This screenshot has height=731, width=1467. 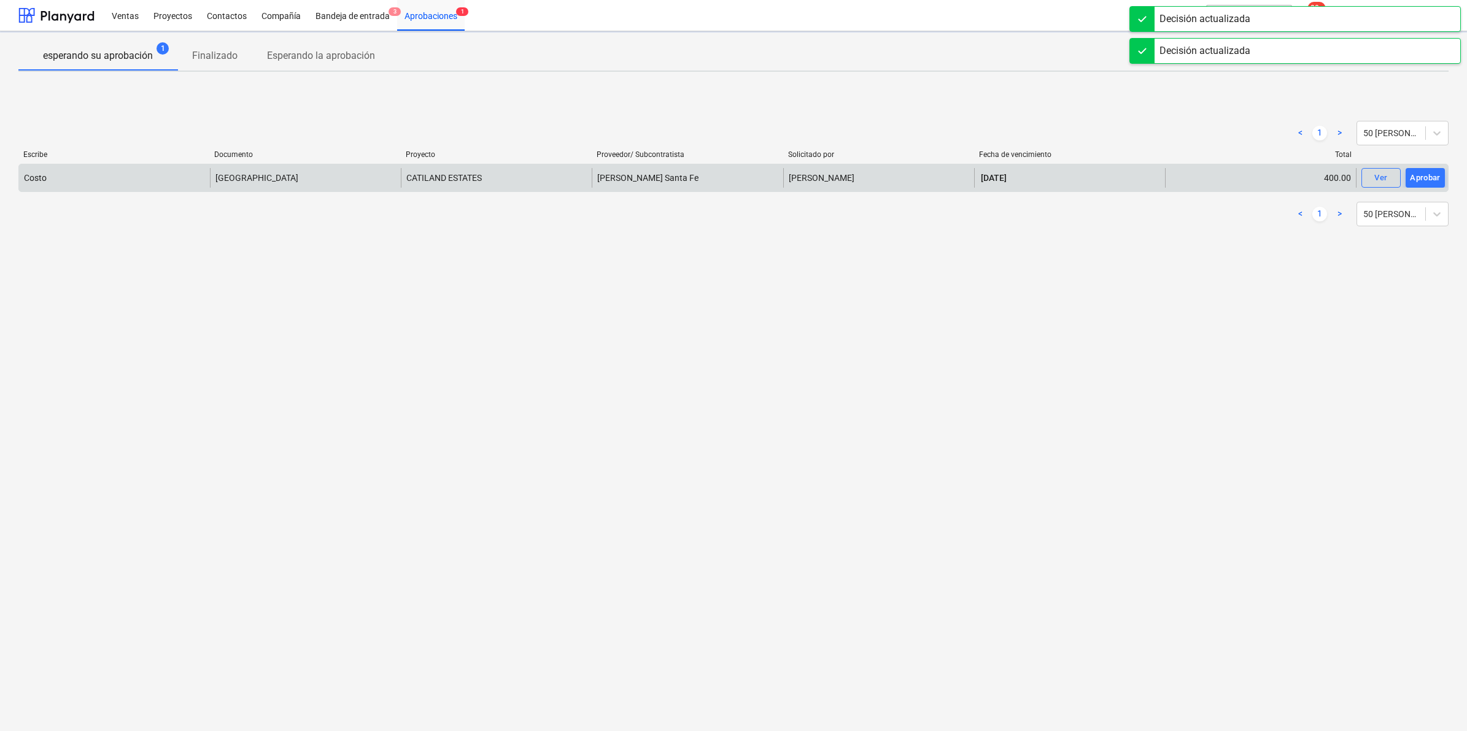 I want to click on button: Ver, so click(x=1381, y=178).